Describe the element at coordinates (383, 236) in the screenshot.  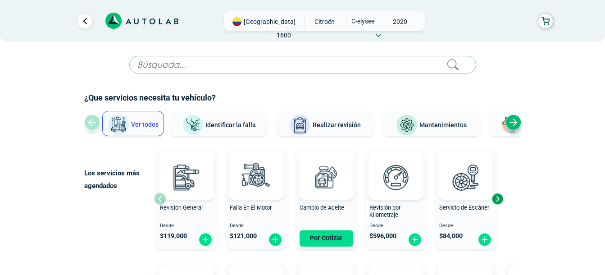
I see `span: $ 596,000` at that location.